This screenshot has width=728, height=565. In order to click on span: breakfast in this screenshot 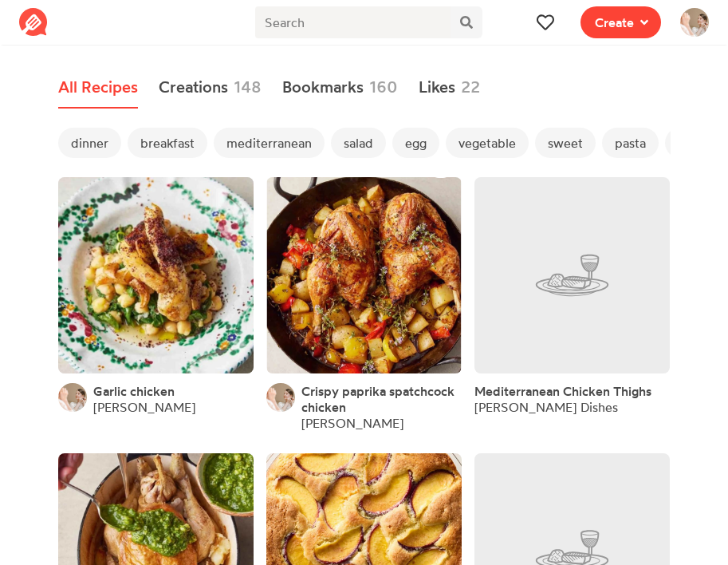, I will do `click(167, 143)`.